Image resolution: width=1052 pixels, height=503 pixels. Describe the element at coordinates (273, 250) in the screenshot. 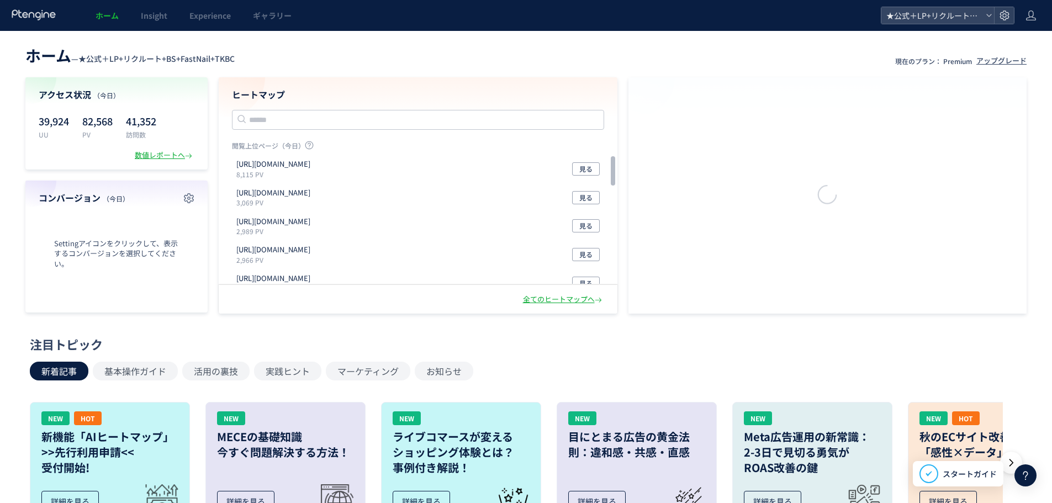

I see `p: https://tcb-beauty.net/menu/coupon_zero_002` at that location.